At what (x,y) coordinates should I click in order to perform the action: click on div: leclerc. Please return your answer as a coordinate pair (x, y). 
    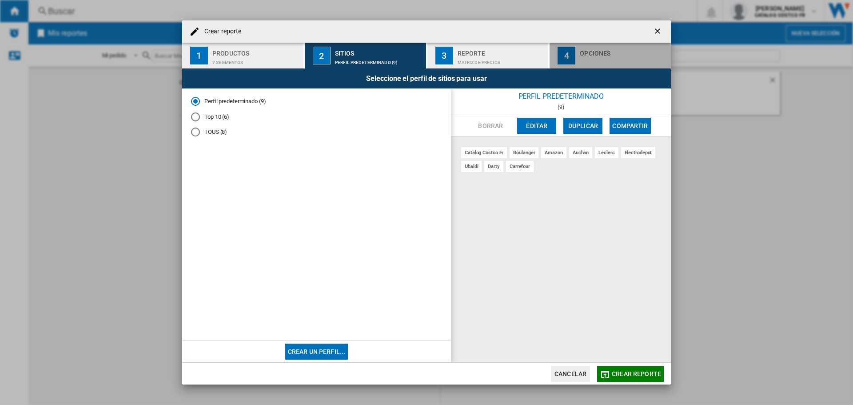
    Looking at the image, I should click on (607, 152).